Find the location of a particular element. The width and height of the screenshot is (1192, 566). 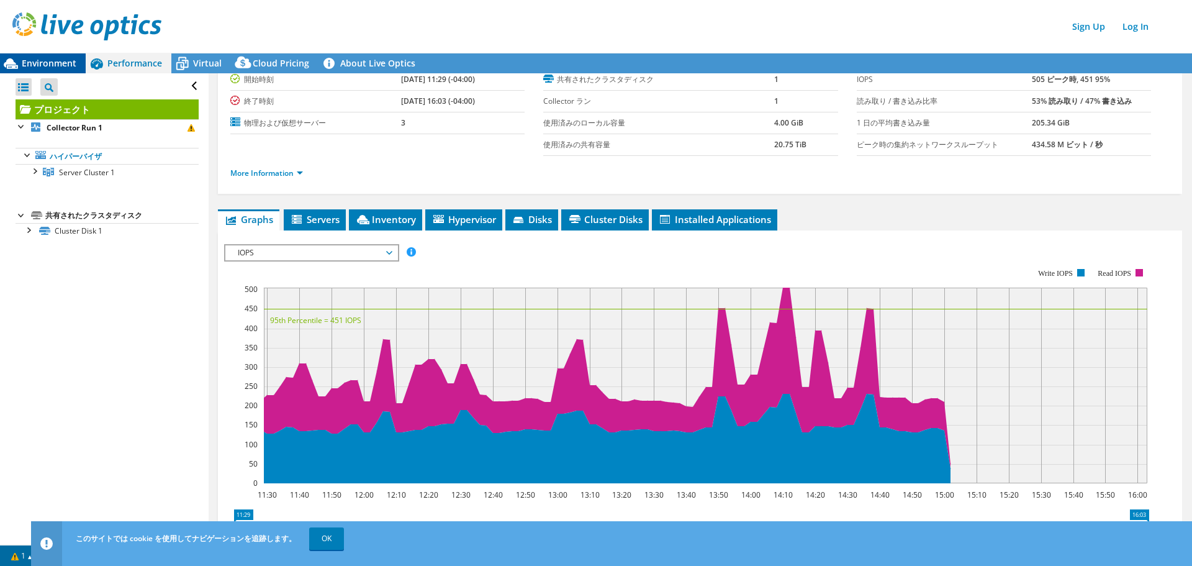

text: 400 is located at coordinates (251, 328).